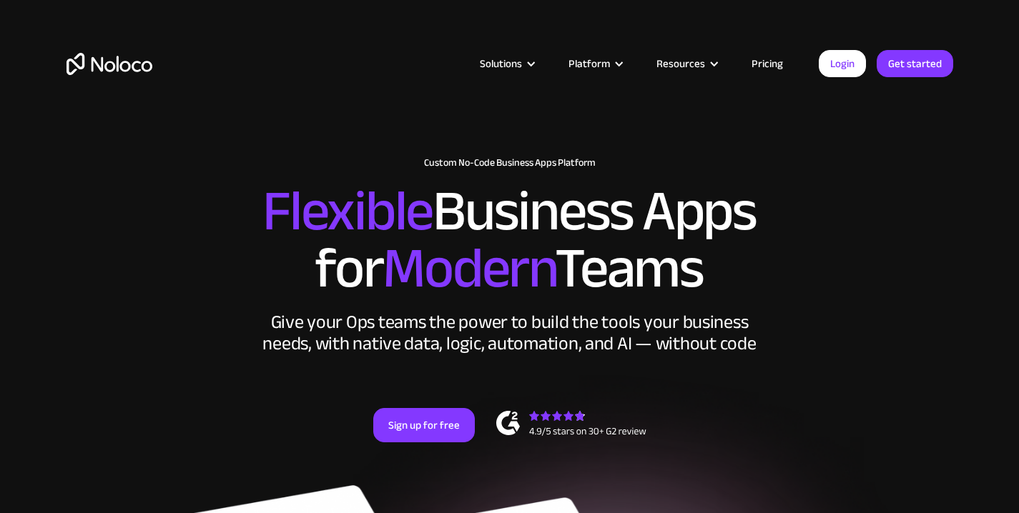 This screenshot has width=1019, height=513. Describe the element at coordinates (510, 333) in the screenshot. I see `div: Give your Ops teams the power to build the tools your business needs, with native data, logic, au...` at that location.